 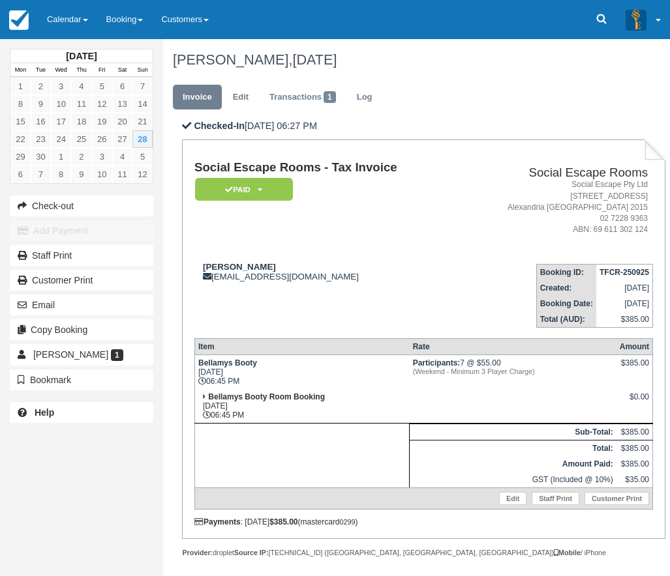 What do you see at coordinates (197, 553) in the screenshot?
I see `strong: Provider:` at bounding box center [197, 553].